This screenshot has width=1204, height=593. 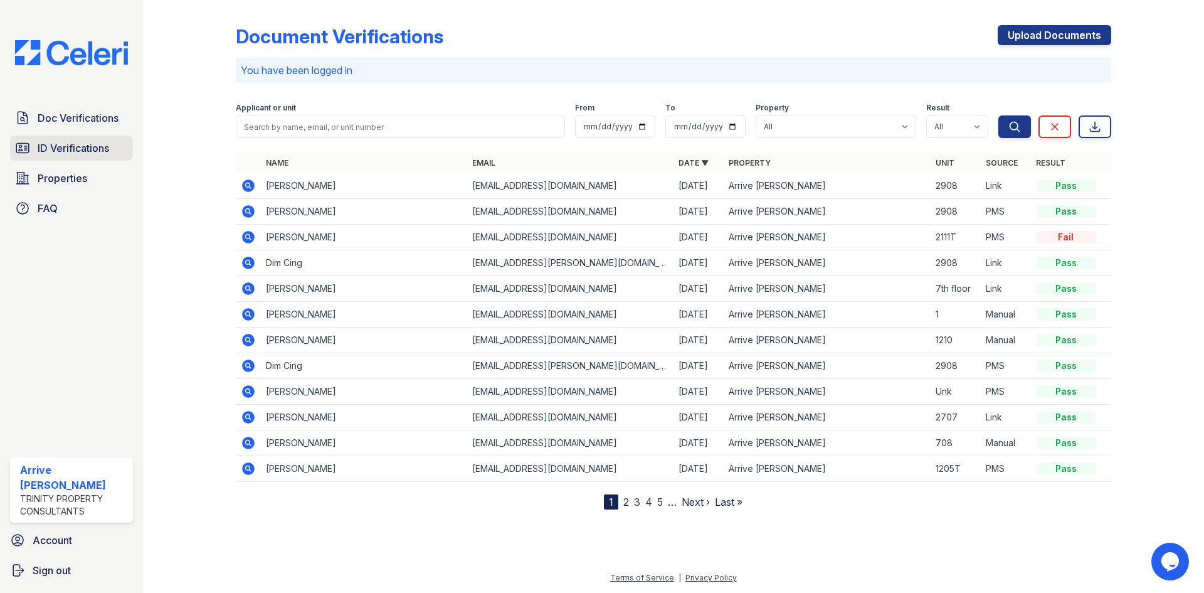 I want to click on a: Upload Documents, so click(x=1054, y=35).